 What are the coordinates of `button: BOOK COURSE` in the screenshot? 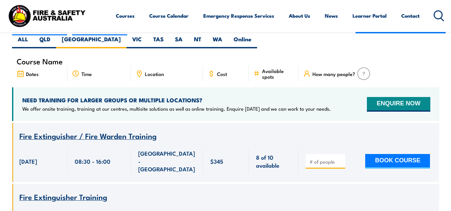 It's located at (398, 162).